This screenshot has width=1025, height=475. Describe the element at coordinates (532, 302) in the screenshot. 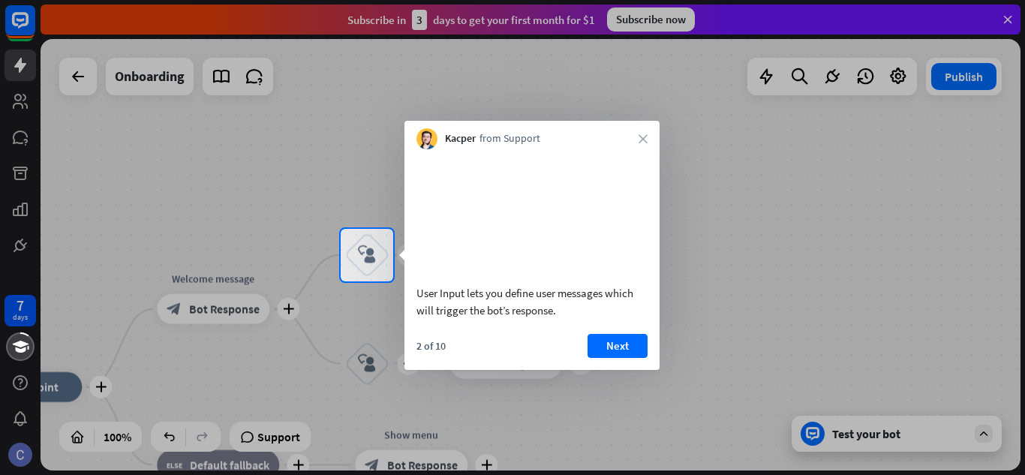

I see `div: User Input lets you define user messages which will trigger the bot’s response.` at that location.